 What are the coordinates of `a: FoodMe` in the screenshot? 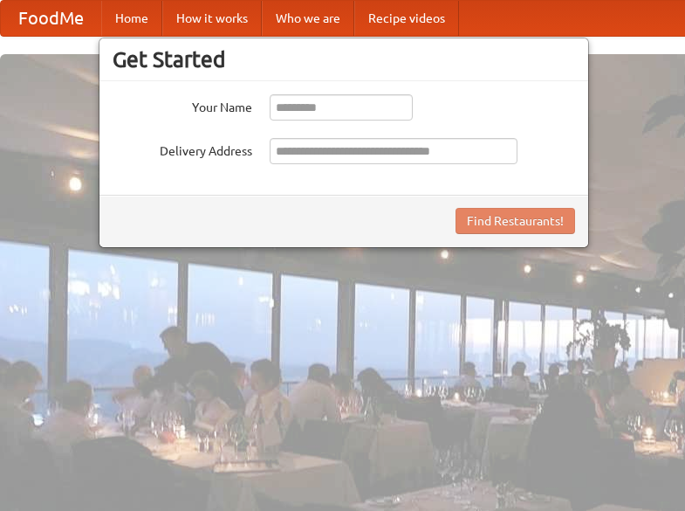 It's located at (51, 18).